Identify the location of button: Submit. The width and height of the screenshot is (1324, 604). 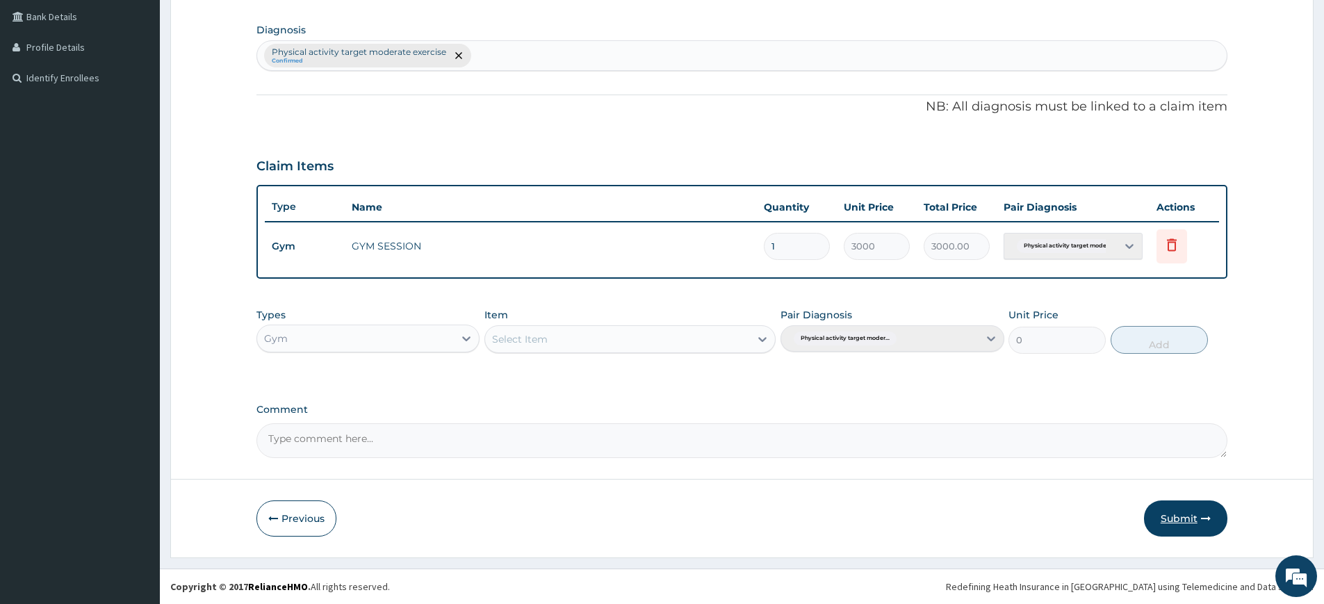
(1186, 519).